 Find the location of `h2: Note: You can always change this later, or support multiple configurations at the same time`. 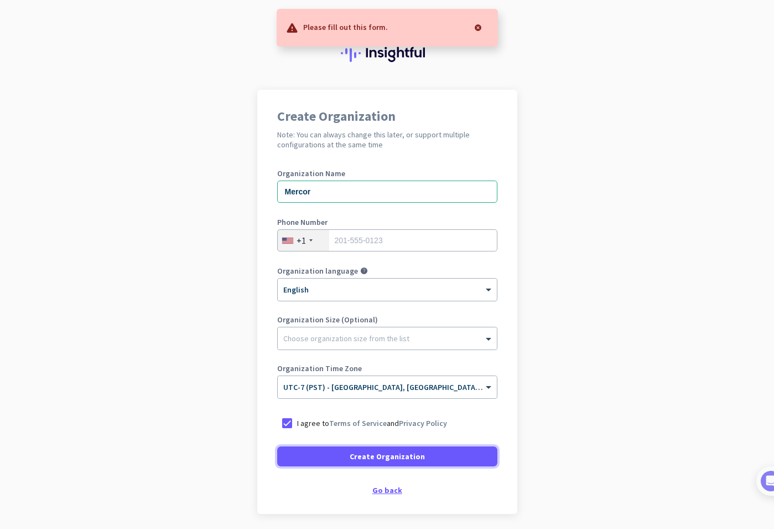

h2: Note: You can always change this later, or support multiple configurations at the same time is located at coordinates (387, 139).